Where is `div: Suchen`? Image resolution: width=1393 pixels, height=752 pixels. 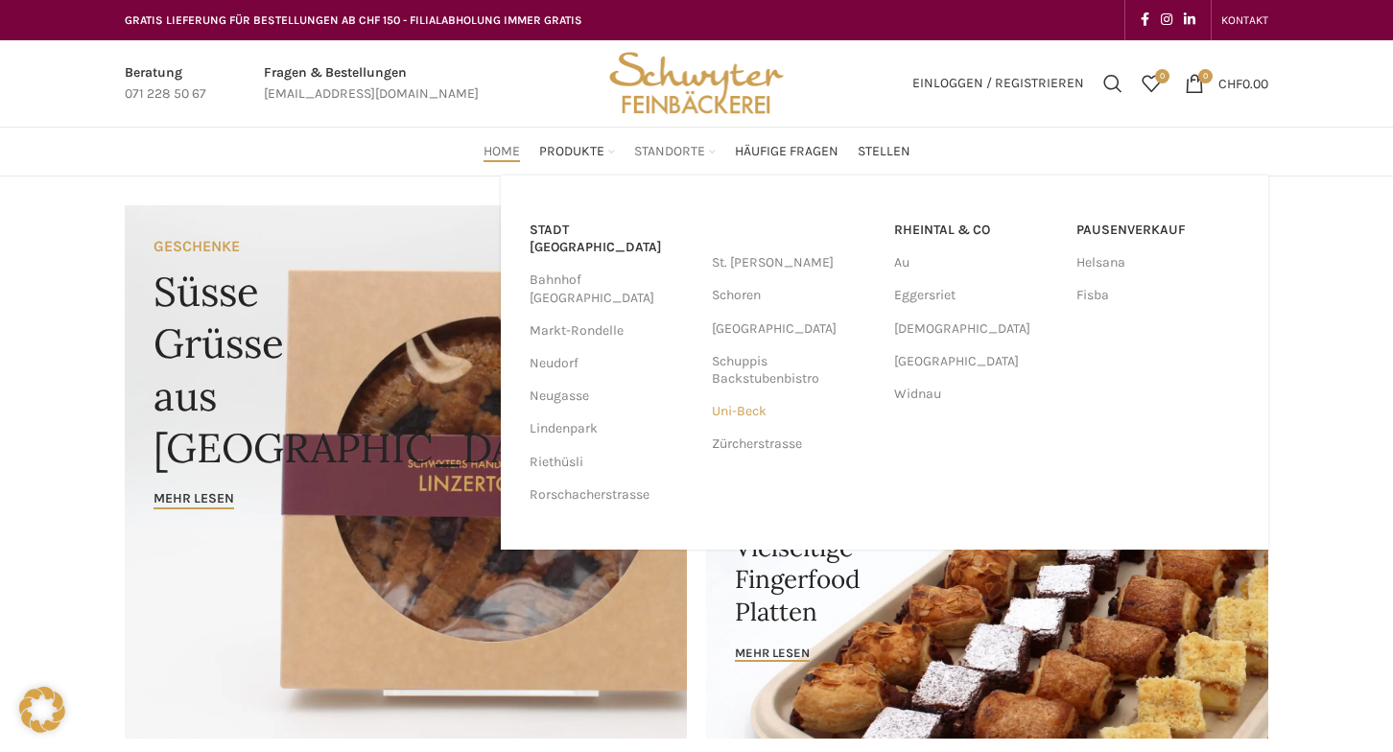 div: Suchen is located at coordinates (1113, 83).